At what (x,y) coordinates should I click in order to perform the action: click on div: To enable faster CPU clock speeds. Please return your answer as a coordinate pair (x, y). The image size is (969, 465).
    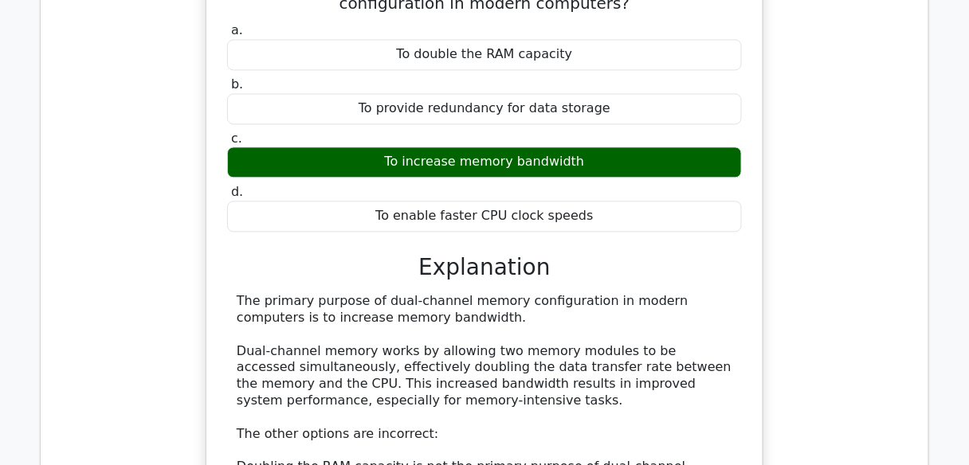
    Looking at the image, I should click on (484, 216).